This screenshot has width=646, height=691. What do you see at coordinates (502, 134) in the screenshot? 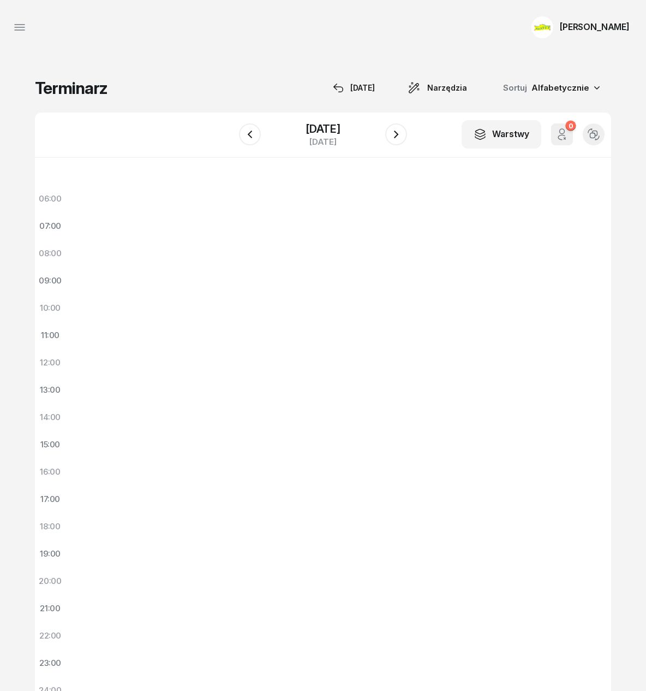
I see `div: Warstwy` at bounding box center [502, 134].